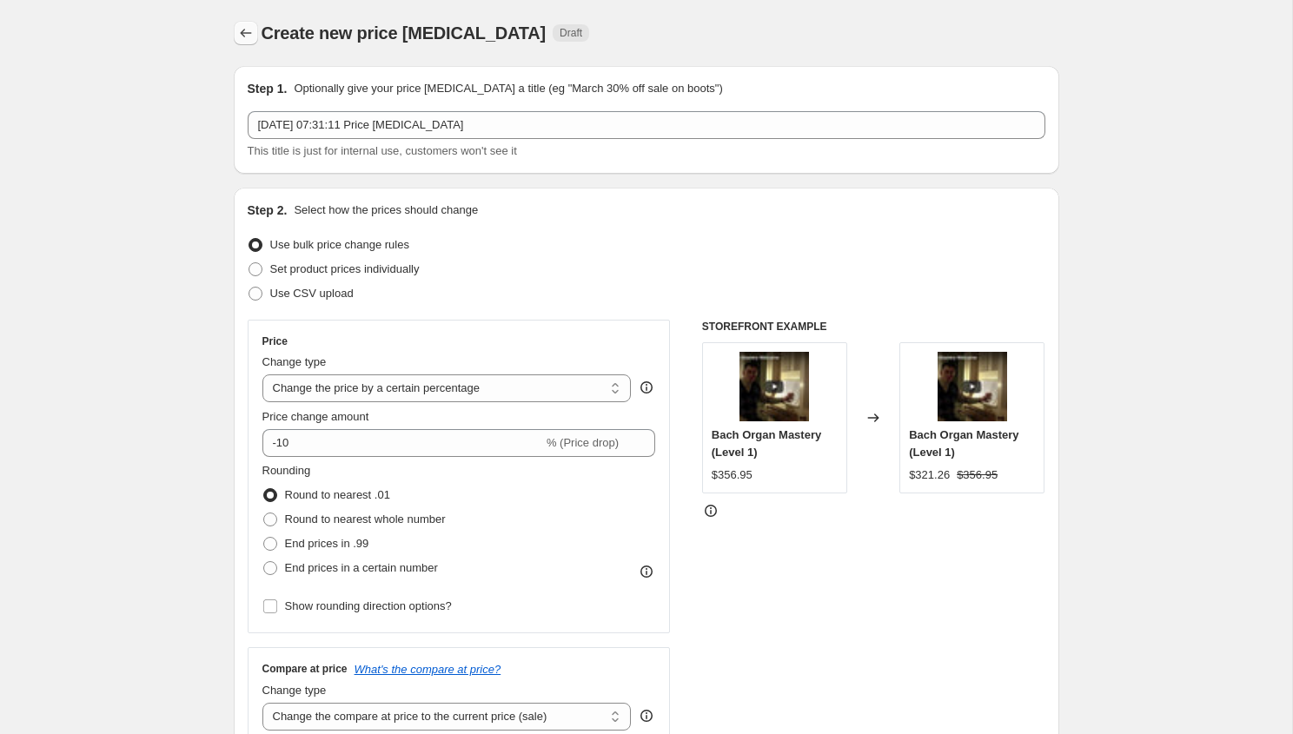  I want to click on input: -15, so click(402, 443).